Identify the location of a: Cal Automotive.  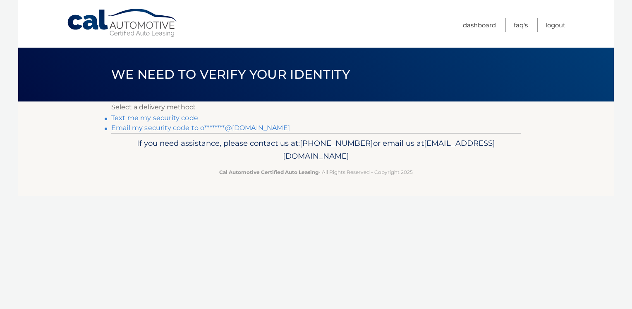
(122, 23).